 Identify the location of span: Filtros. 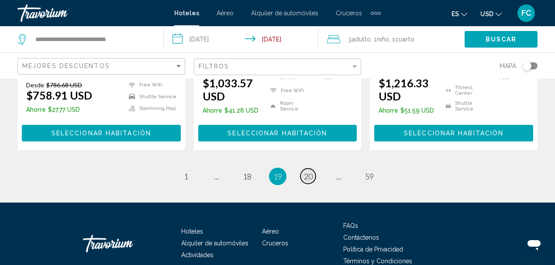
(214, 66).